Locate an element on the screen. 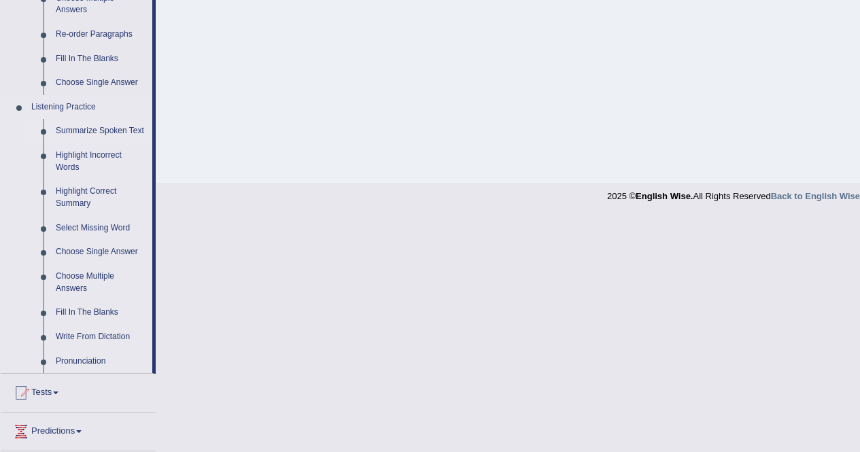 The width and height of the screenshot is (860, 452). a: Tests is located at coordinates (78, 391).